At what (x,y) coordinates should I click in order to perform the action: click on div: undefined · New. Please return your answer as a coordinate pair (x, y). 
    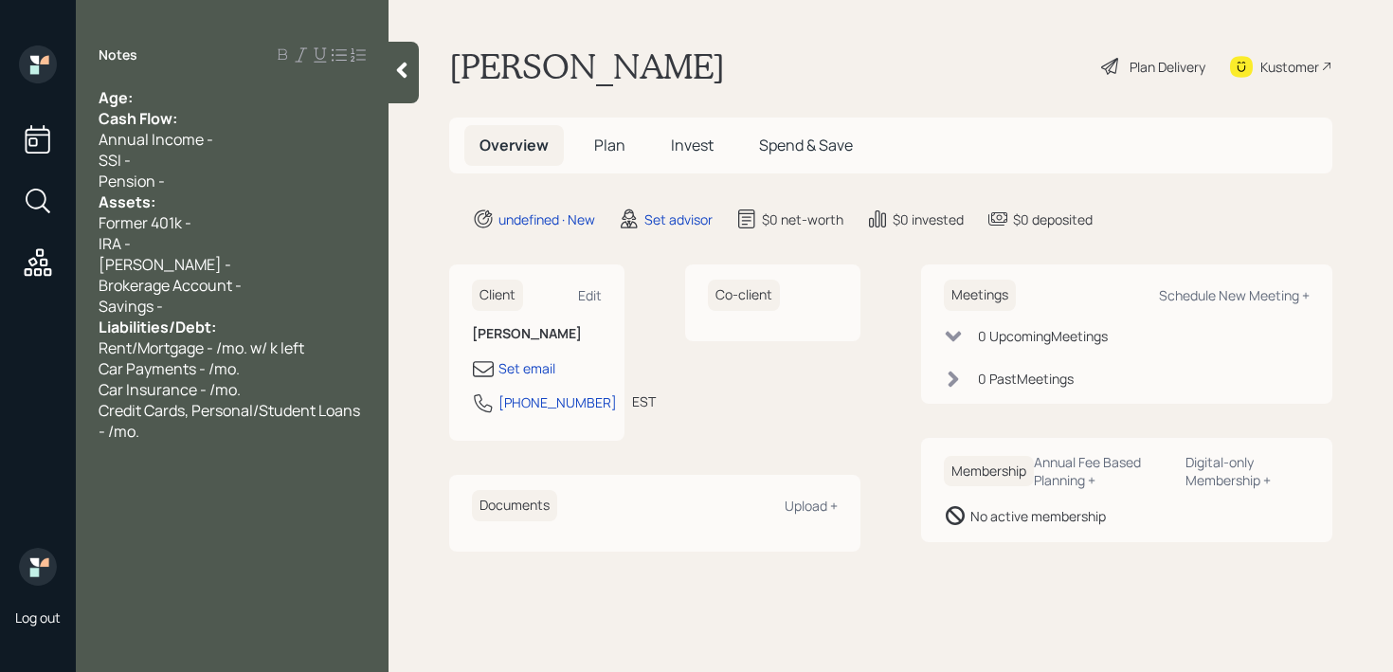
    Looking at the image, I should click on (547, 219).